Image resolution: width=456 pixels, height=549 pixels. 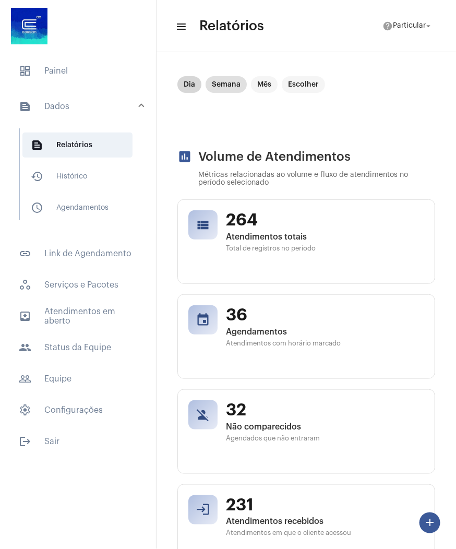 What do you see at coordinates (325, 438) in the screenshot?
I see `span: Agendados que não entraram` at bounding box center [325, 438].